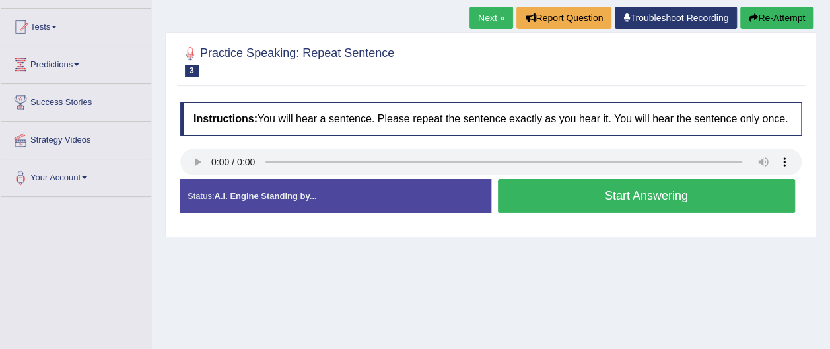 Image resolution: width=830 pixels, height=349 pixels. What do you see at coordinates (335, 195) in the screenshot?
I see `div: Status:` at bounding box center [335, 195].